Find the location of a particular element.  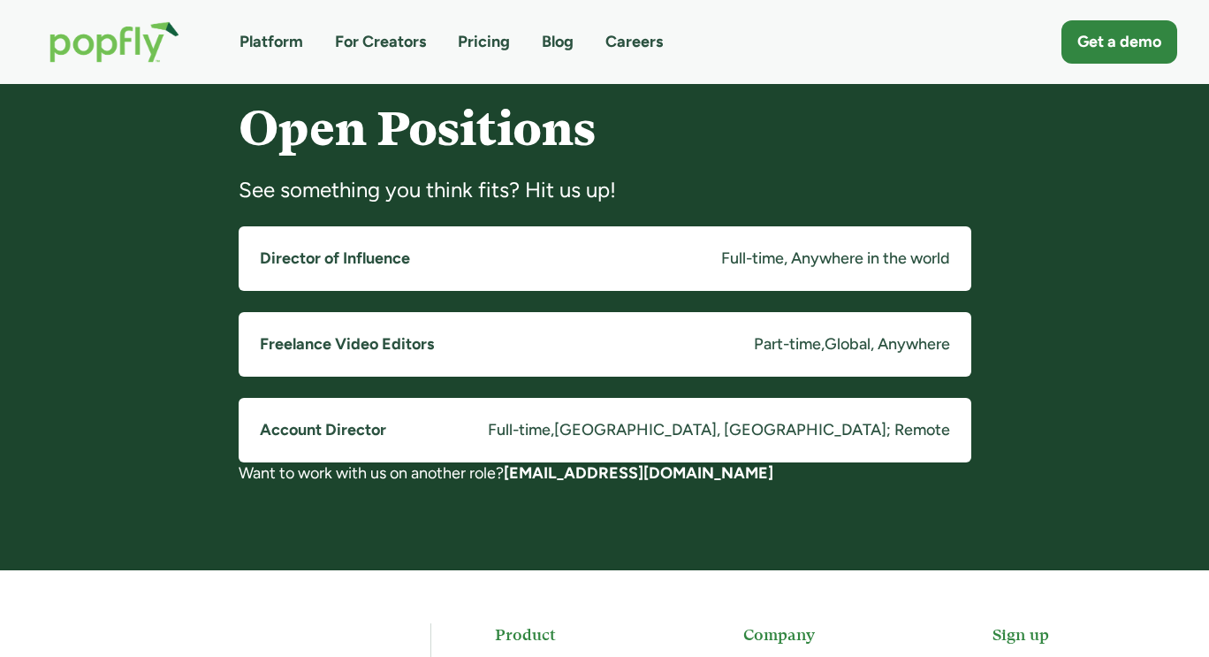

a: Careers is located at coordinates (634, 42).